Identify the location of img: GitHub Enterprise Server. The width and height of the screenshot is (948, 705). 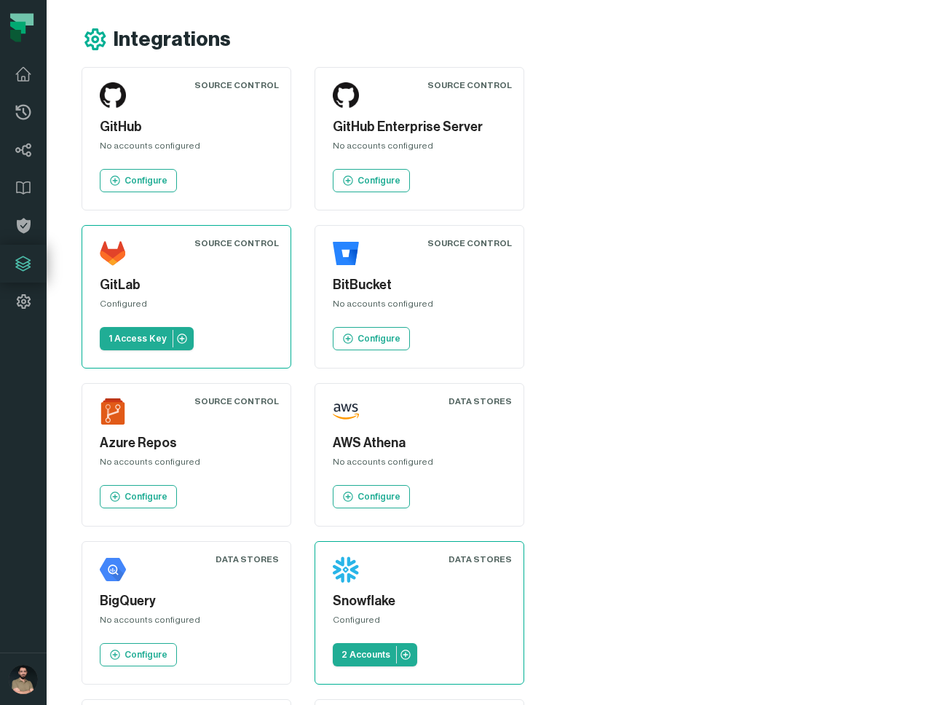
(346, 95).